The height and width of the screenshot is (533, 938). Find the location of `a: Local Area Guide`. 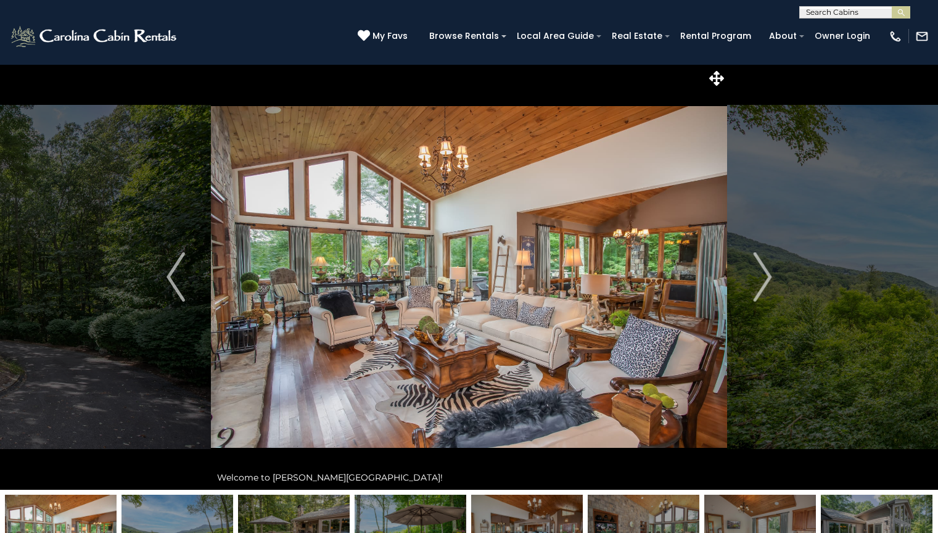

a: Local Area Guide is located at coordinates (555, 36).